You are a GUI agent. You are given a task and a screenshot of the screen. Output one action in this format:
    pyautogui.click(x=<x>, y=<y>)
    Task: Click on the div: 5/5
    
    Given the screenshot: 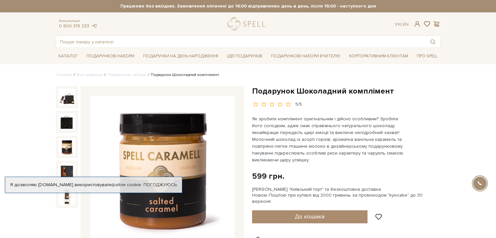 What is the action you would take?
    pyautogui.click(x=299, y=104)
    